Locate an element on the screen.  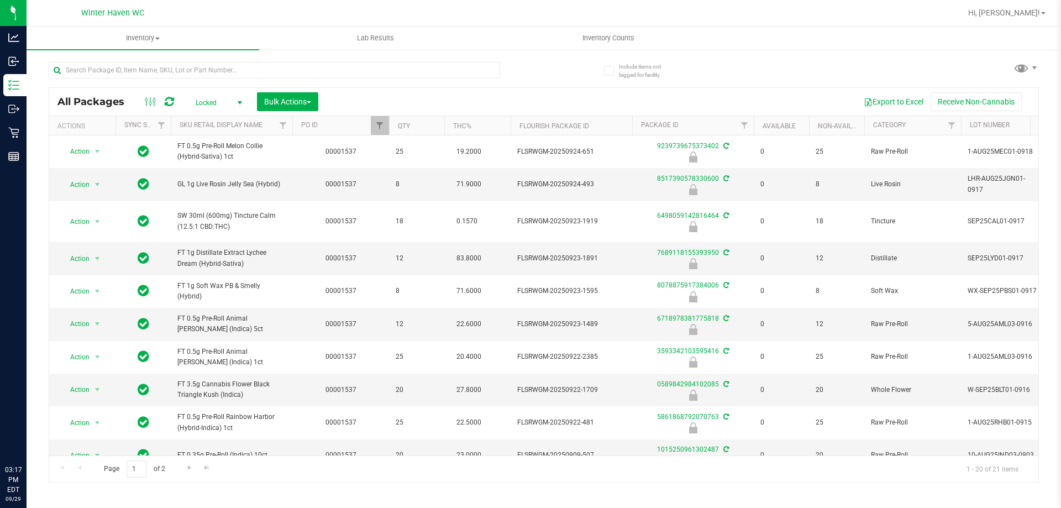
span: FT 1g Soft Wax PB & Smelly (Hybrid) is located at coordinates (231, 291).